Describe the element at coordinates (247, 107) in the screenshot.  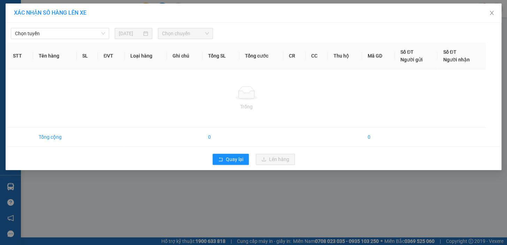
I see `div: Trống` at that location.